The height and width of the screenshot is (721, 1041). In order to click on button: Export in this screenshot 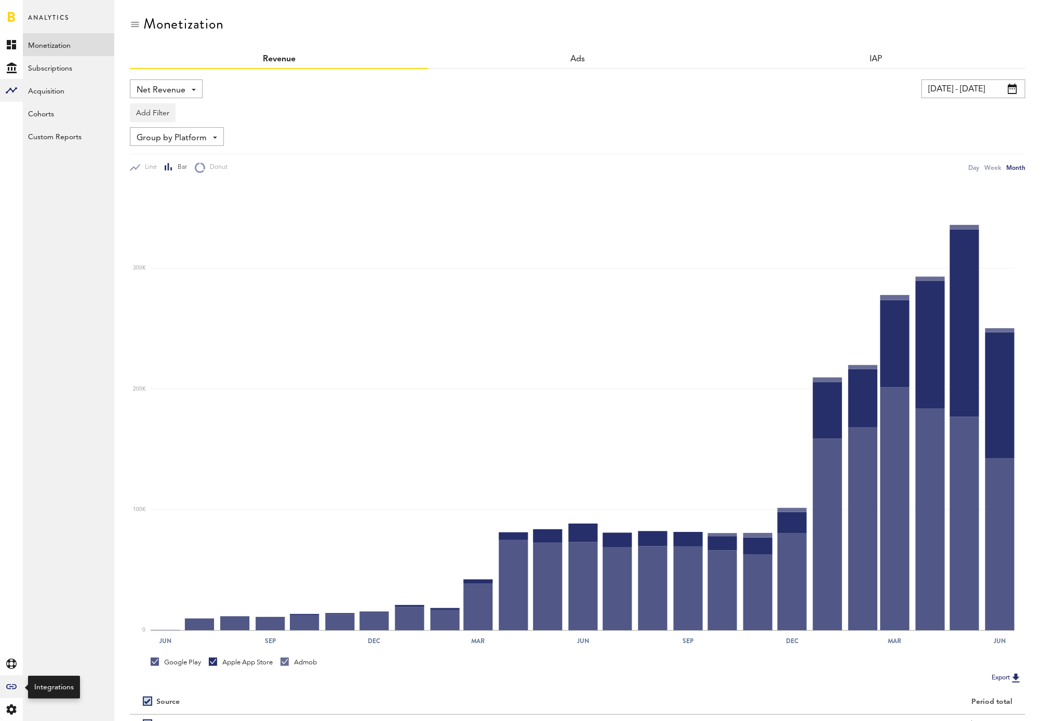, I will do `click(1006, 678)`.